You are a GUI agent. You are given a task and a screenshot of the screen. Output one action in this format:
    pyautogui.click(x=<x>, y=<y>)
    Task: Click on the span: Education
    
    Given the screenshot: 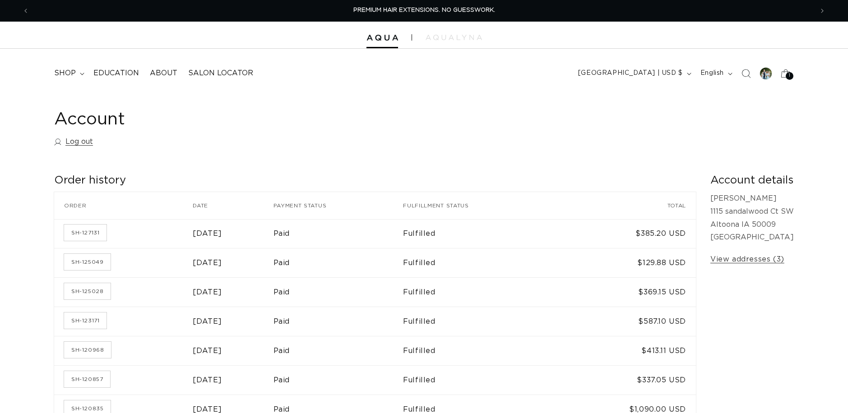 What is the action you would take?
    pyautogui.click(x=116, y=73)
    